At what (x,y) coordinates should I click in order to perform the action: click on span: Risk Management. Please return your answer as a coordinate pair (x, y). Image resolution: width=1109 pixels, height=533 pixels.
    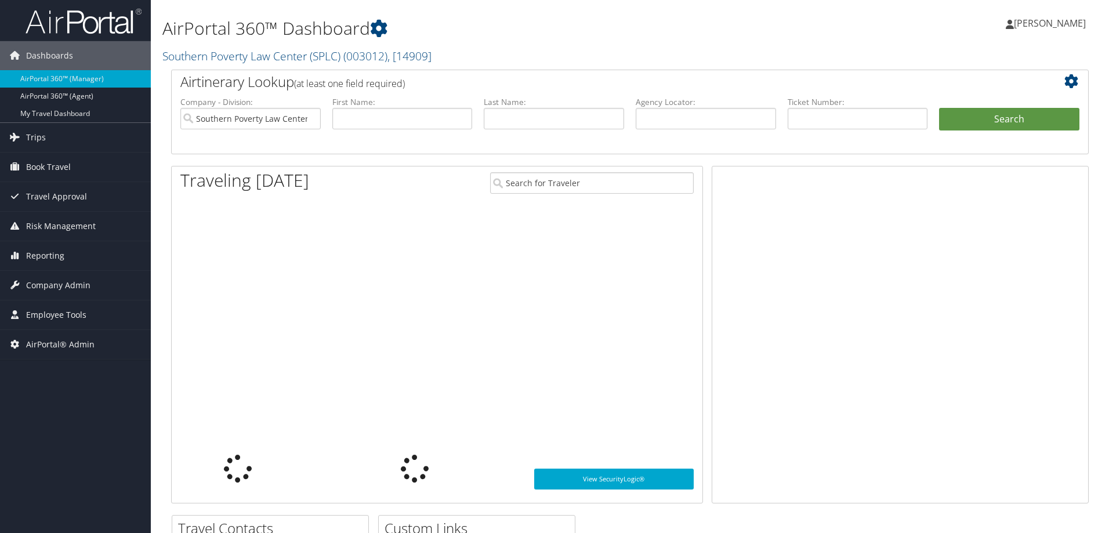
    Looking at the image, I should click on (61, 226).